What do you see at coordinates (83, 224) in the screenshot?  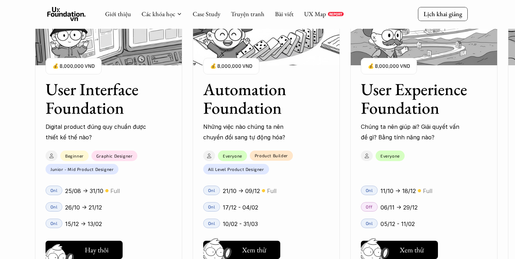 I see `p: 15/12 -> 13/02` at bounding box center [83, 224].